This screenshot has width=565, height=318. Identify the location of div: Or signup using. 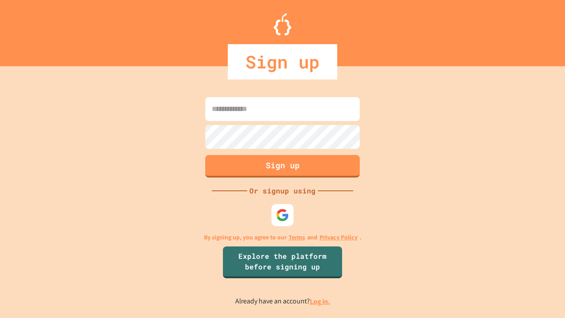
(283, 191).